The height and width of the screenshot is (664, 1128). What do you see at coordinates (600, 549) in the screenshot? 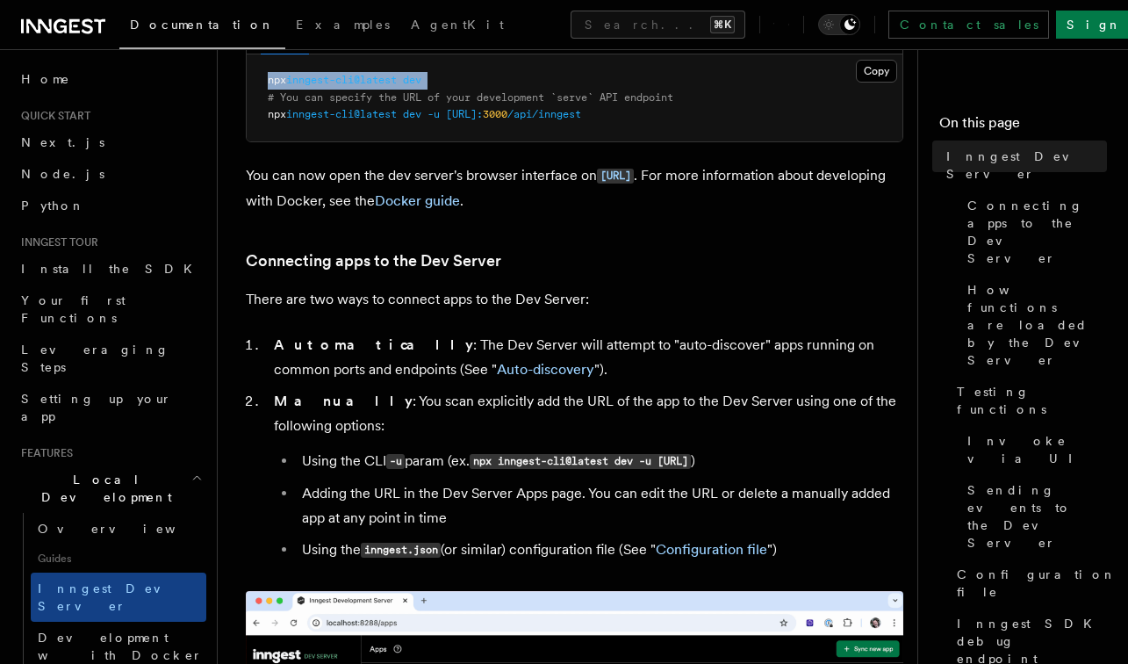
I see `li: Using the (or similar) configuration file (See " ")` at bounding box center [600, 549].